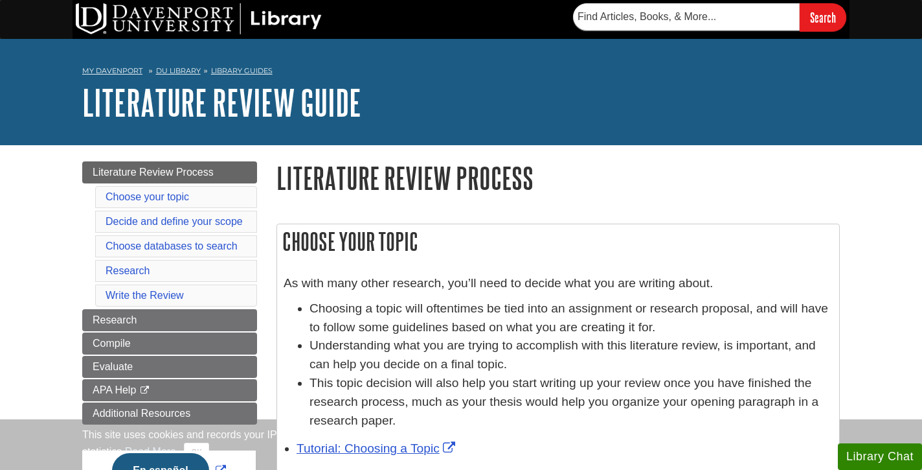  I want to click on a: Evaluate, so click(170, 367).